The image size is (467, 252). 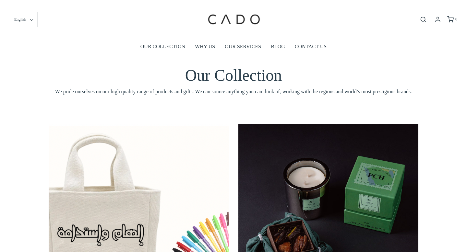 I want to click on a: 0, so click(x=452, y=19).